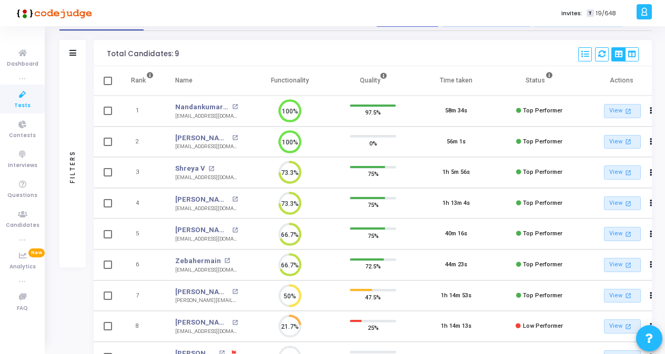  Describe the element at coordinates (456, 80) in the screenshot. I see `div: Time taken` at that location.